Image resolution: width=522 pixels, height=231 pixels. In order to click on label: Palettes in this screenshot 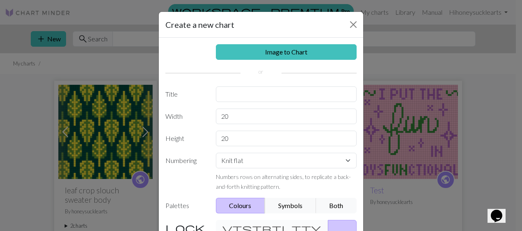, I will do `click(185, 206)`.